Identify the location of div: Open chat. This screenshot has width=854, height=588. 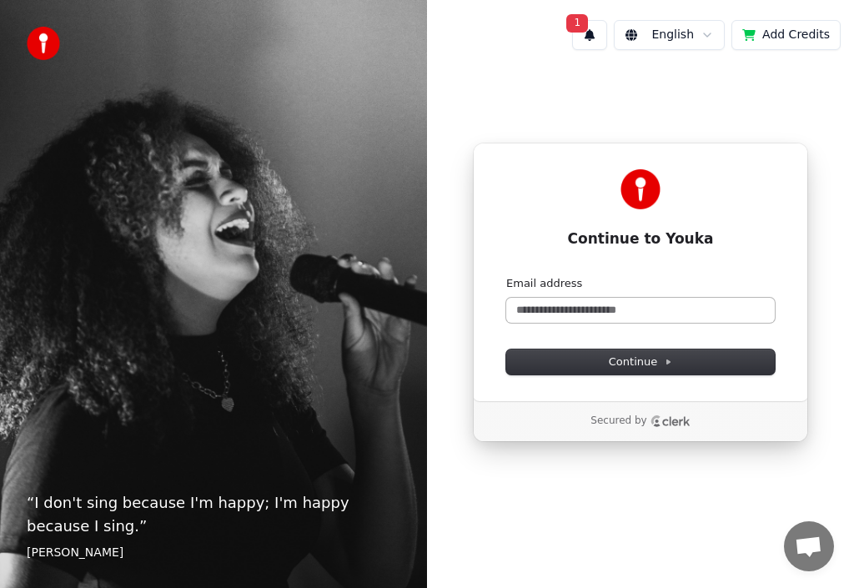
(809, 546).